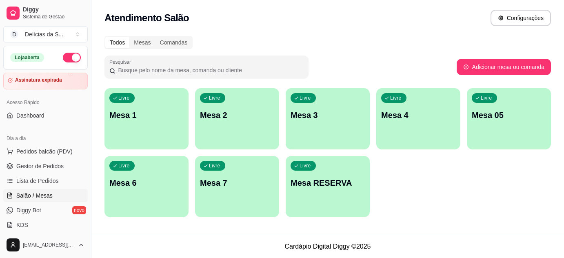 The width and height of the screenshot is (564, 258). I want to click on span: Lista de Pedidos, so click(38, 181).